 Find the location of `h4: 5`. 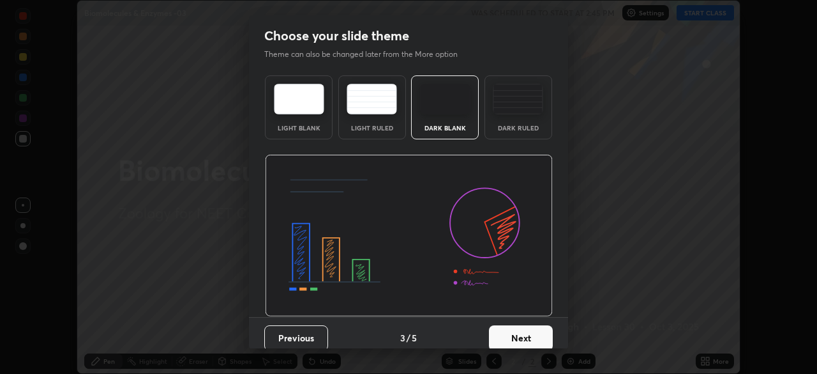

h4: 5 is located at coordinates (414, 337).